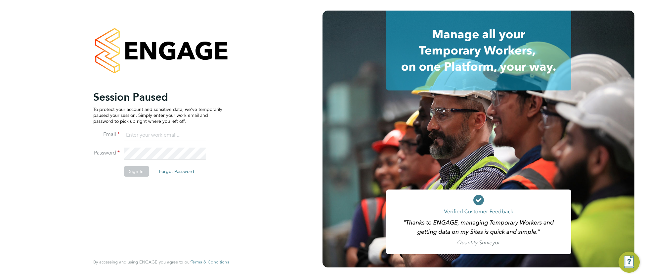  What do you see at coordinates (158, 97) in the screenshot?
I see `h2: Session Paused` at bounding box center [158, 97].